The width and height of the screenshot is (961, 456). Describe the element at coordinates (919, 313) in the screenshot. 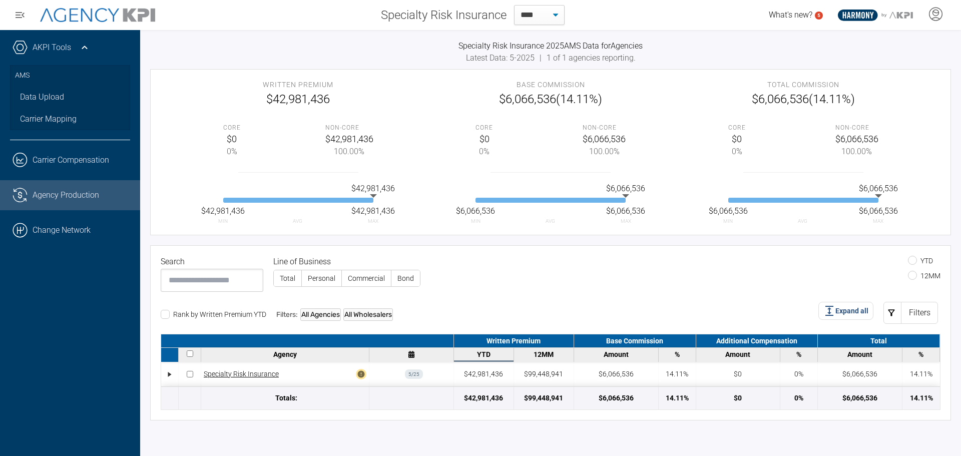

I see `div: Filters` at that location.